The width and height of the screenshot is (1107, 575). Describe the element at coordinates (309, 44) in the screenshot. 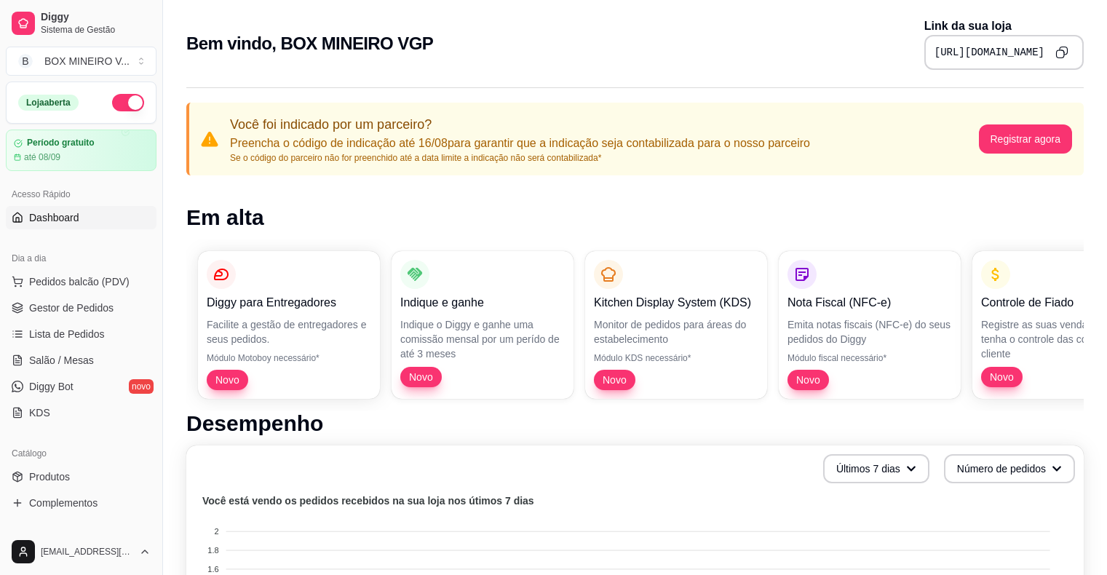

I see `h2: Bem vindo, BOX MINEIRO VGP` at that location.